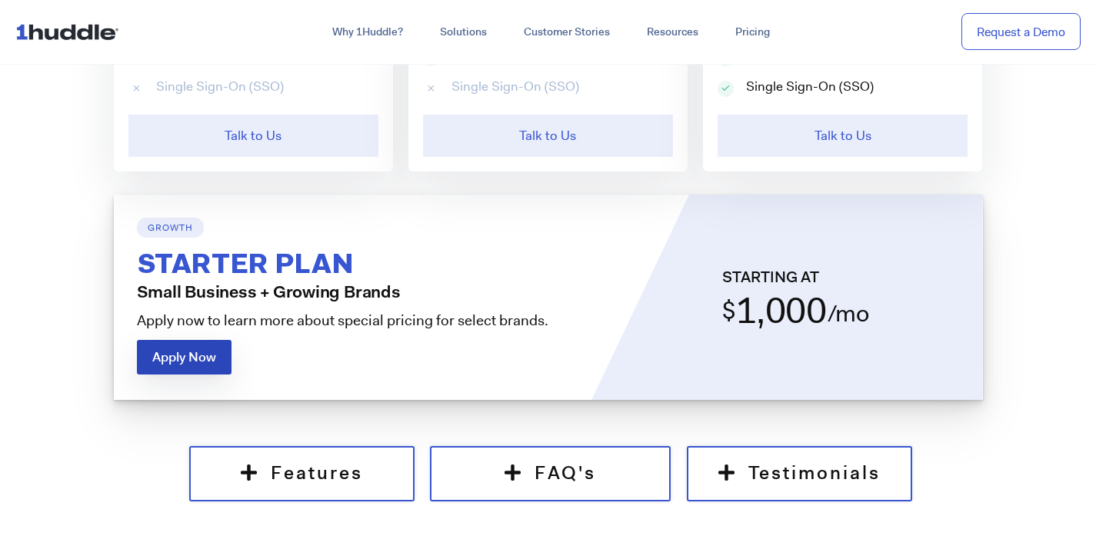 The image size is (1096, 546). I want to click on a: Features, so click(302, 473).